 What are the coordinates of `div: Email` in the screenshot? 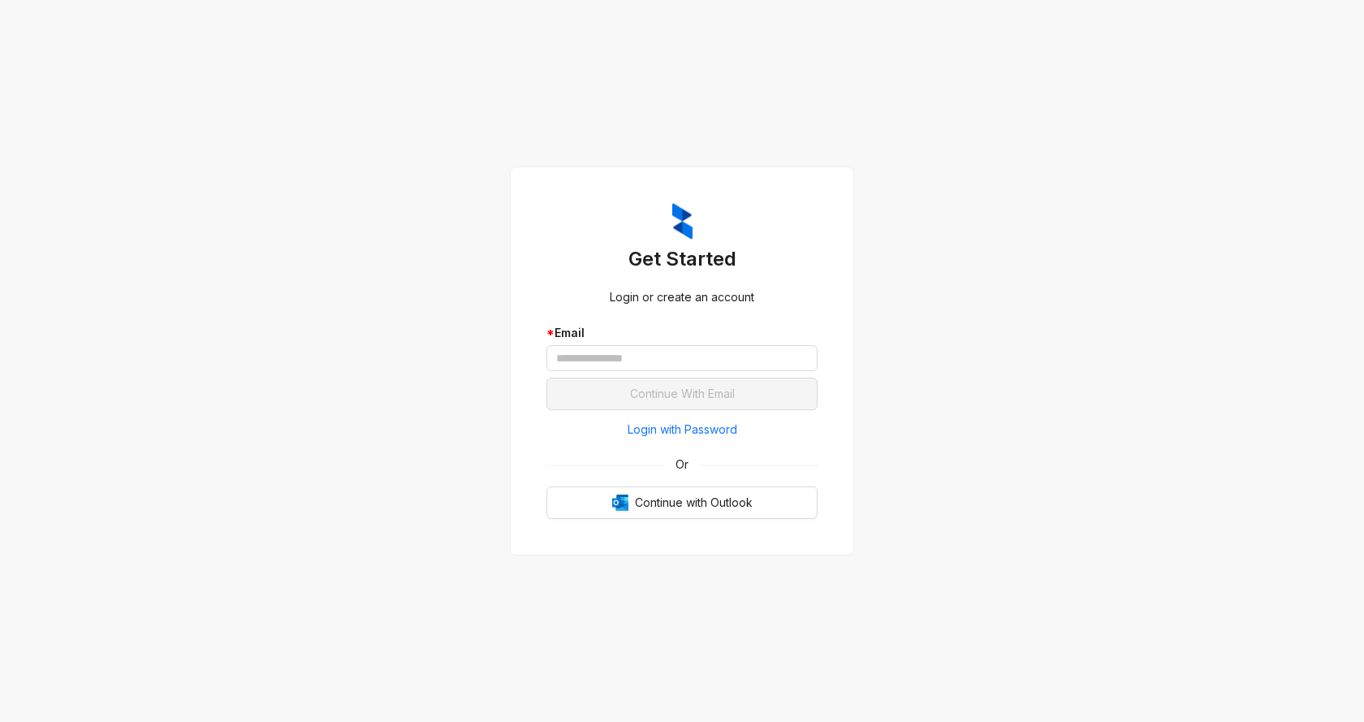 It's located at (682, 333).